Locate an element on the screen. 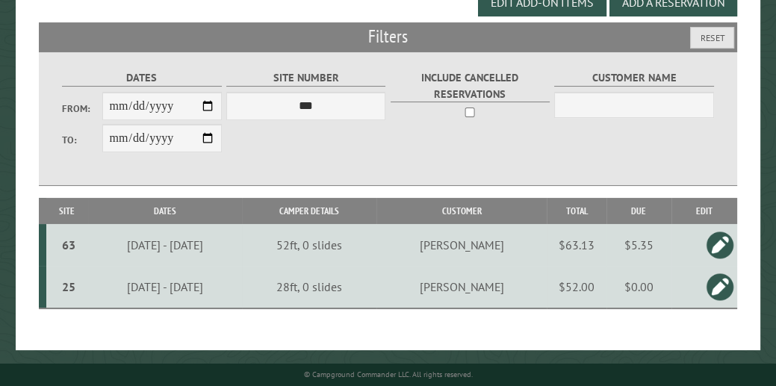 This screenshot has height=386, width=776. label: Customer Name is located at coordinates (634, 78).